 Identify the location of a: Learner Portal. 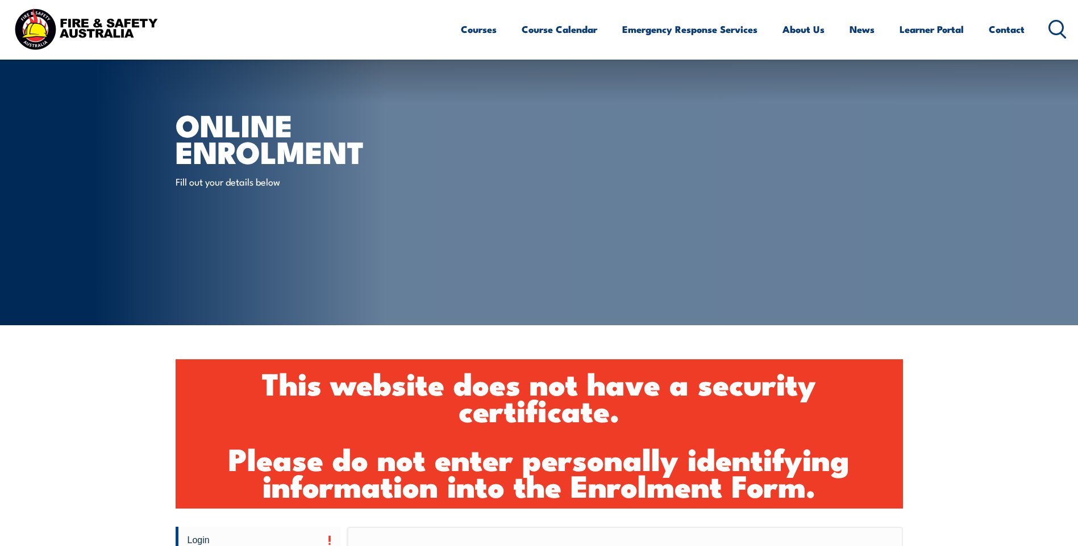
(931, 29).